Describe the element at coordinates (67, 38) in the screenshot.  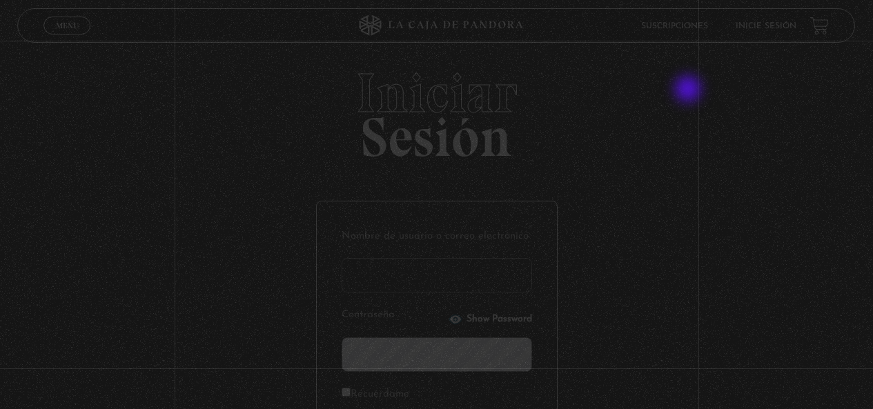
I see `span: Cerrar` at that location.